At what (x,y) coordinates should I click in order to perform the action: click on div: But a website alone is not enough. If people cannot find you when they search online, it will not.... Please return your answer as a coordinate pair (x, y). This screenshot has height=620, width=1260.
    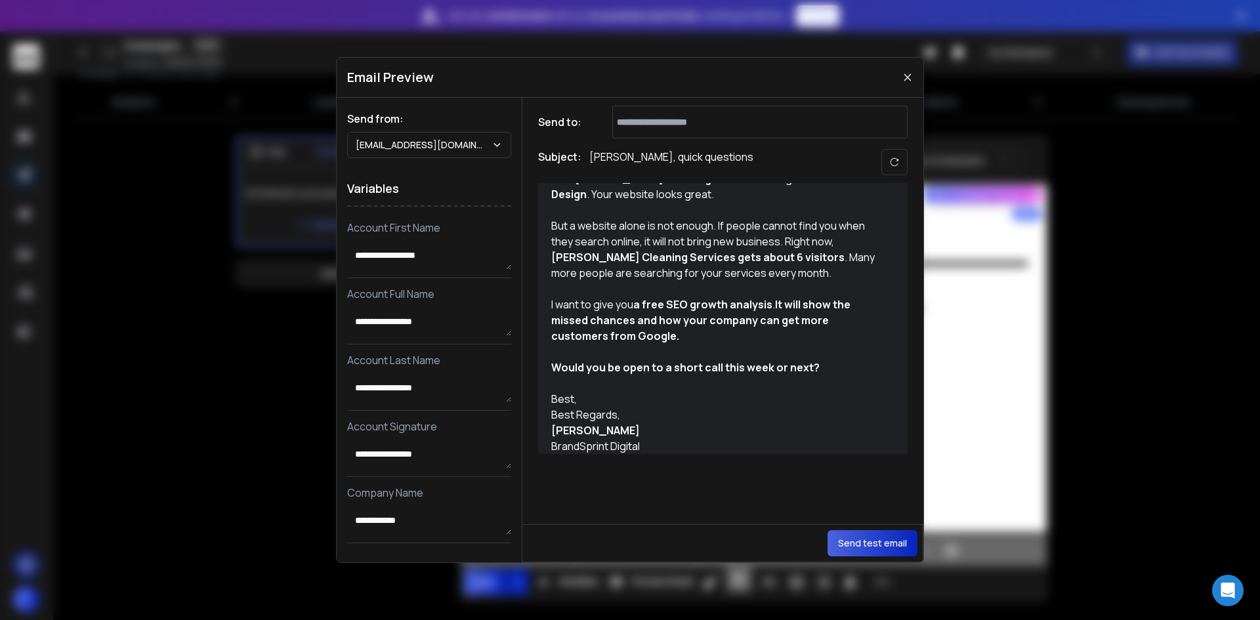
    Looking at the image, I should click on (715, 249).